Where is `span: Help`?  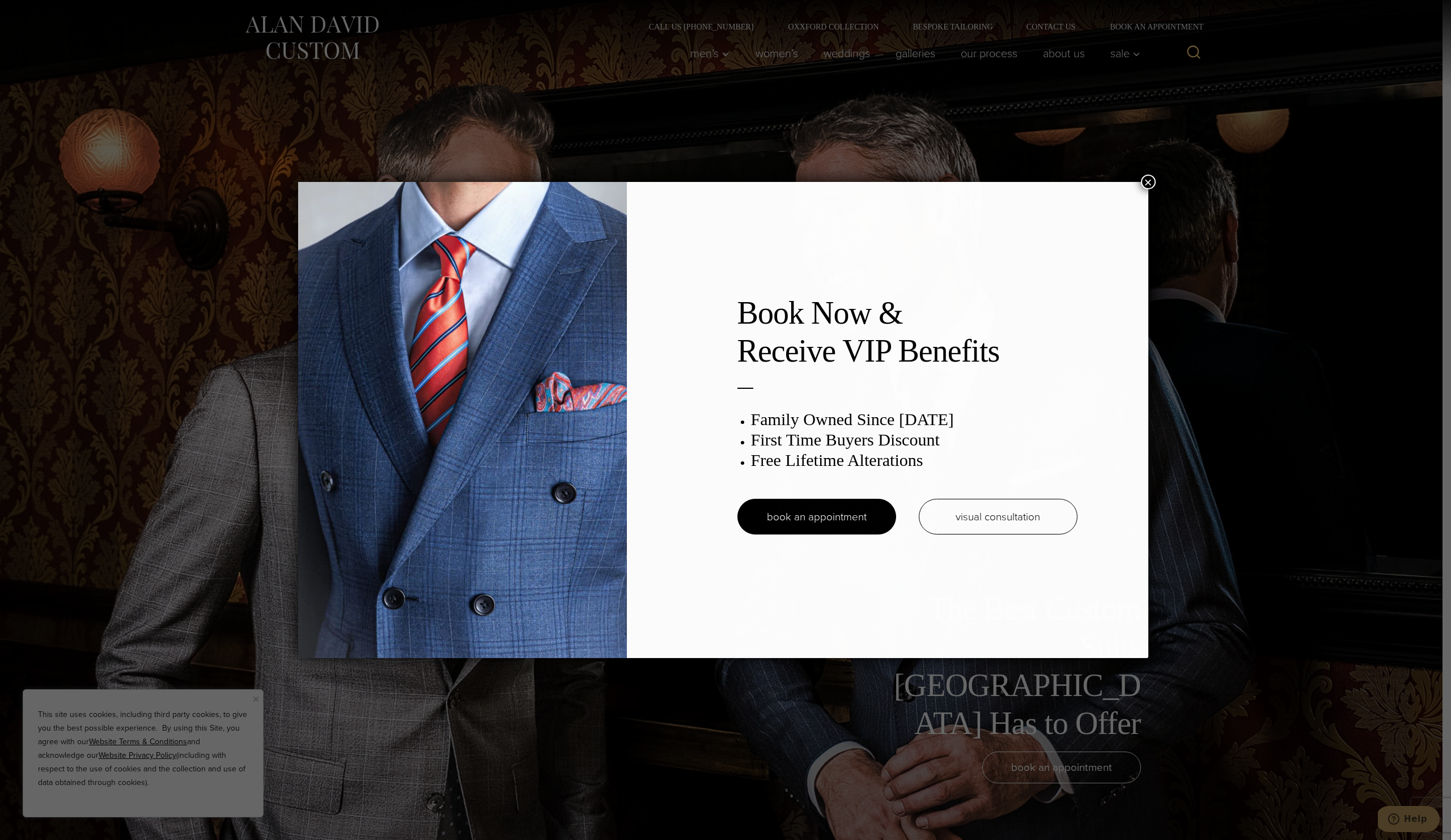 span: Help is located at coordinates (38, 13).